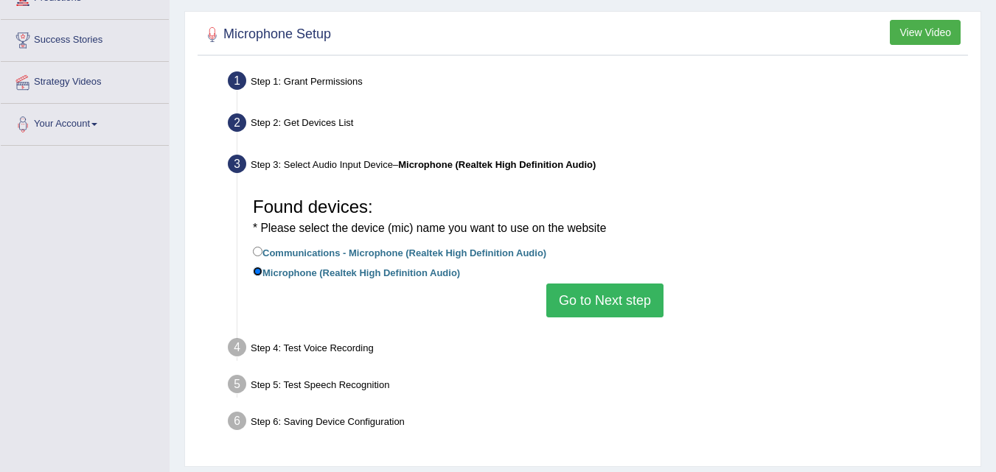 The height and width of the screenshot is (472, 996). I want to click on div: Step 1: Grant Permissions, so click(597, 83).